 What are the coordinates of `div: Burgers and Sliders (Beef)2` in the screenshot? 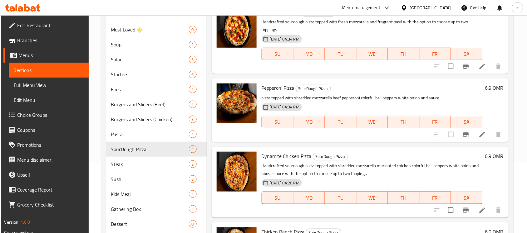 It's located at (156, 105).